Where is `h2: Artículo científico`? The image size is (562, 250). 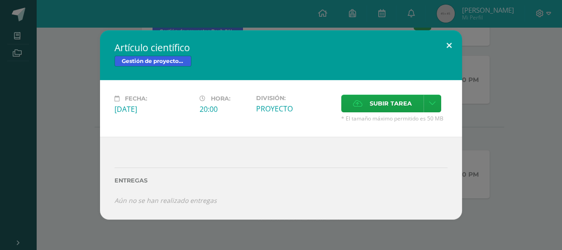 h2: Artículo científico is located at coordinates (281, 48).